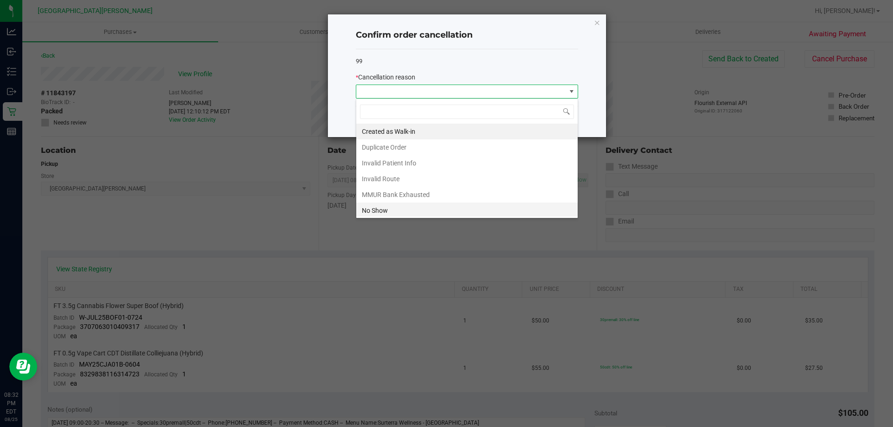  Describe the element at coordinates (467, 179) in the screenshot. I see `li: Invalid Route` at that location.